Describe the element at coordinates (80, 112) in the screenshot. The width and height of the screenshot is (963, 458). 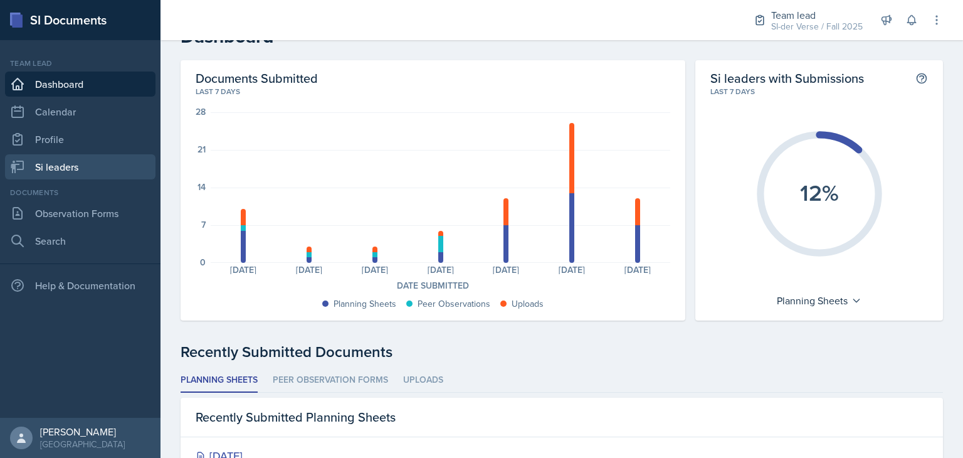
I see `a: Calendar` at that location.